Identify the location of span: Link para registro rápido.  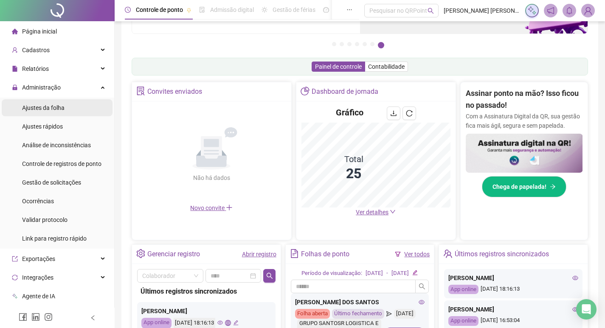
(54, 239).